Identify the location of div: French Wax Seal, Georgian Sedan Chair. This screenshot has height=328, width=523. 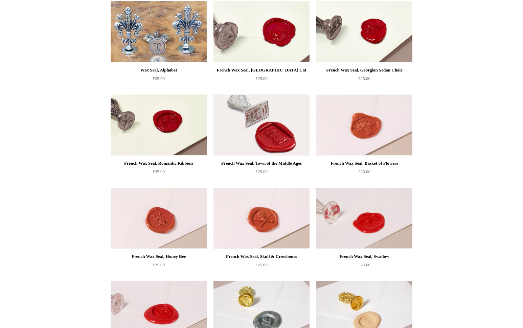
(364, 70).